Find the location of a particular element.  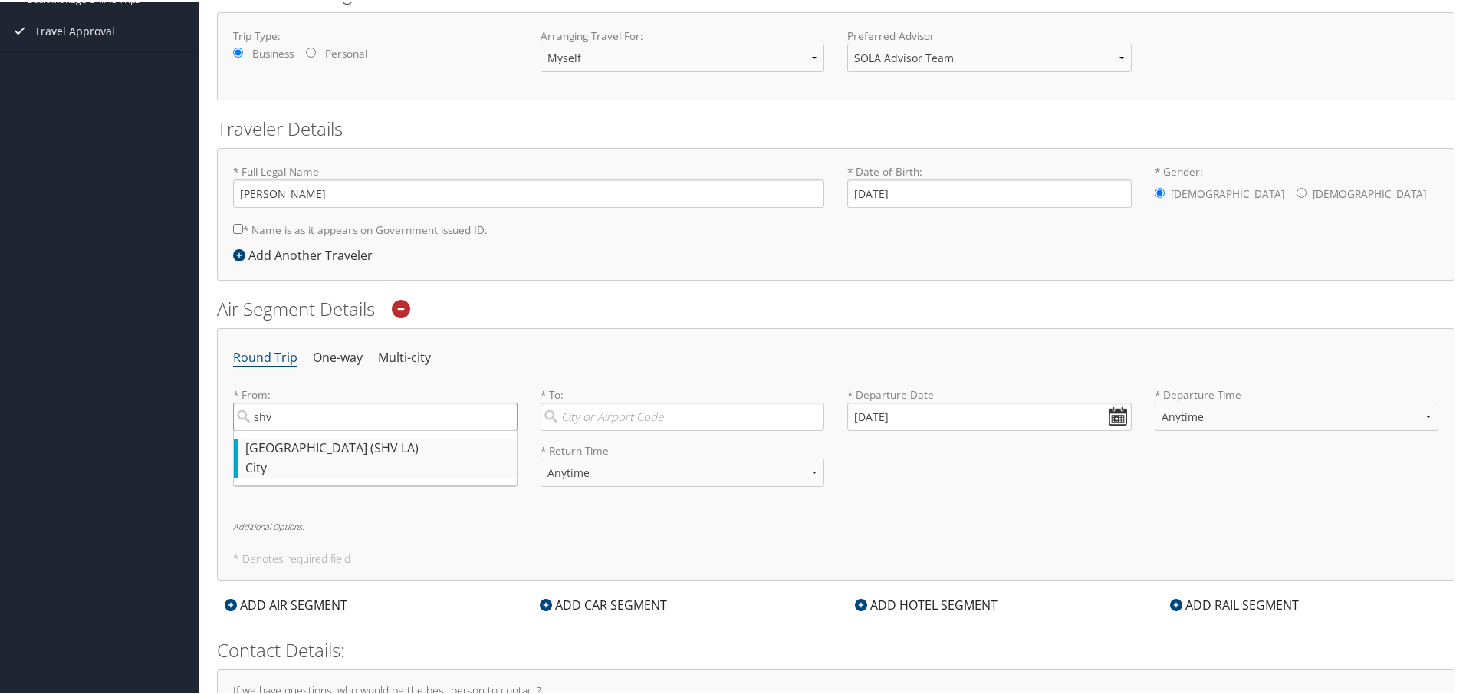

label: * To: is located at coordinates (682, 407).